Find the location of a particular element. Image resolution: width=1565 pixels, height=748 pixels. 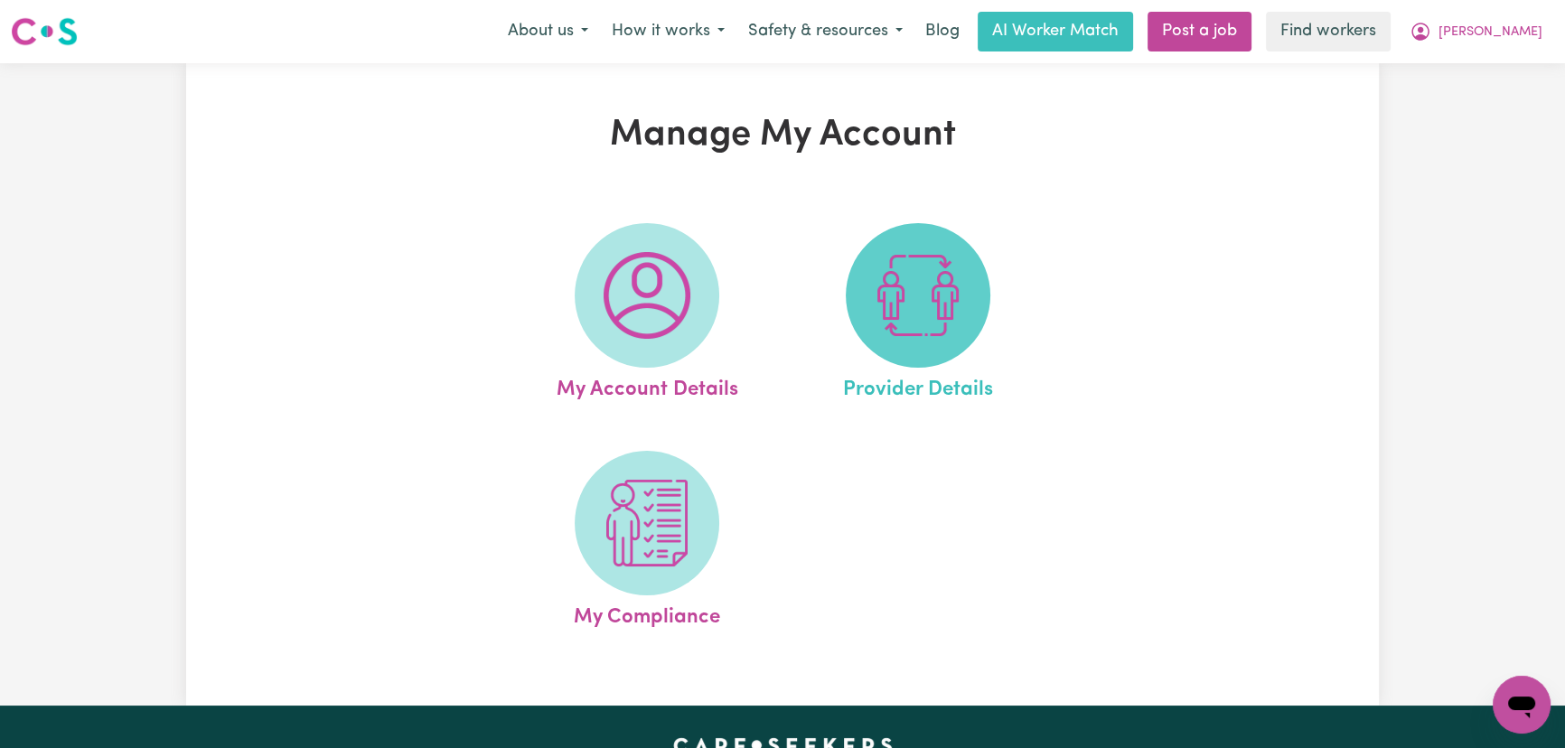

button: My Account is located at coordinates (1476, 32).